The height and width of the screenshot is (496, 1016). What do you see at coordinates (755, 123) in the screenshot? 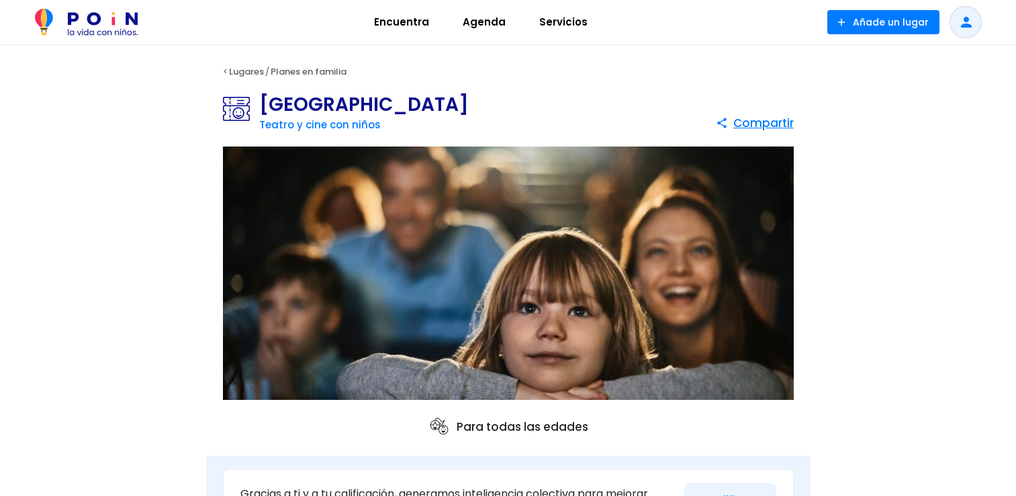
I see `button: Compartir` at bounding box center [755, 123].